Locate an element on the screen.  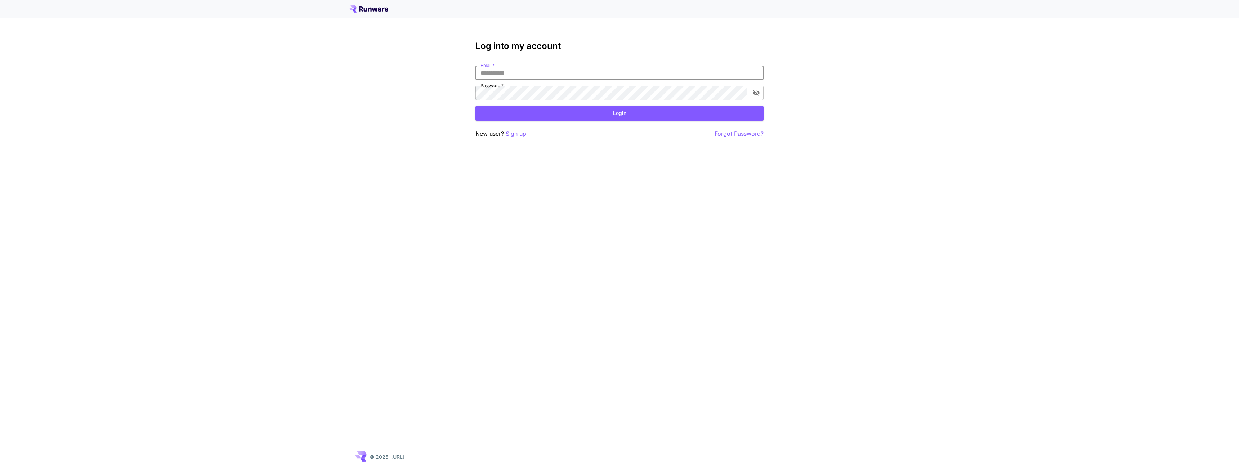
button: Sign up is located at coordinates (516, 134).